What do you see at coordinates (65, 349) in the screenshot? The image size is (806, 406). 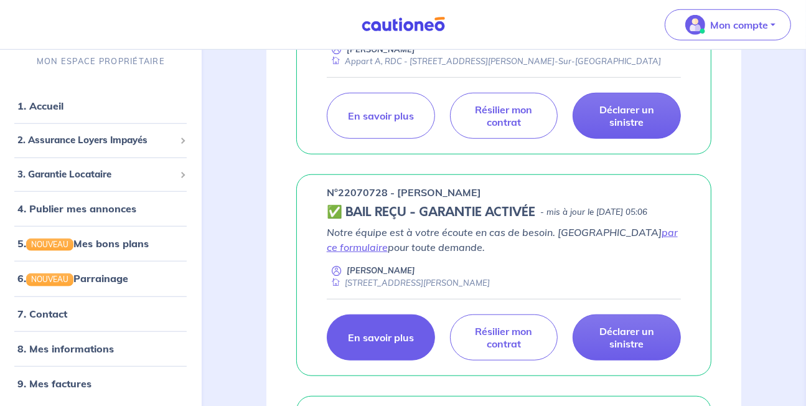 I see `a: 8. Mes informations` at bounding box center [65, 349].